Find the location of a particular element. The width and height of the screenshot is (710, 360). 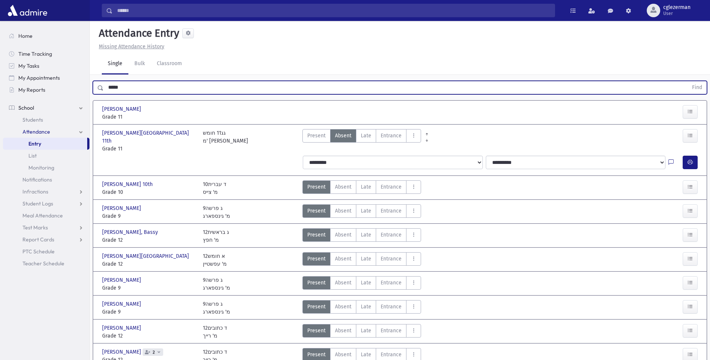

span: Entry is located at coordinates (35, 144).